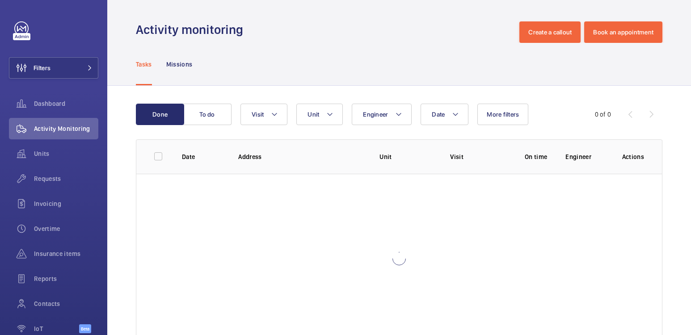  I want to click on div: 0 of 0, so click(603, 114).